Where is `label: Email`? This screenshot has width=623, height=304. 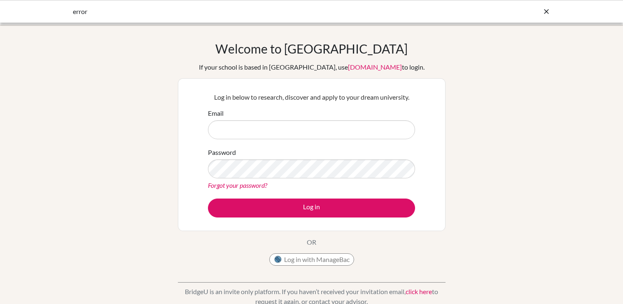
label: Email is located at coordinates (216, 113).